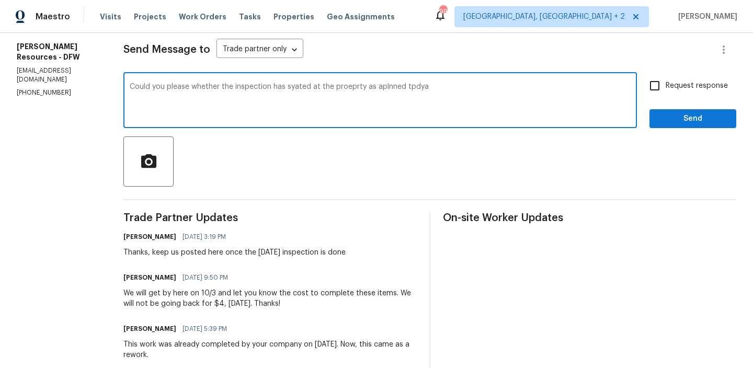  Describe the element at coordinates (260, 50) in the screenshot. I see `div: Trade partner only` at that location.